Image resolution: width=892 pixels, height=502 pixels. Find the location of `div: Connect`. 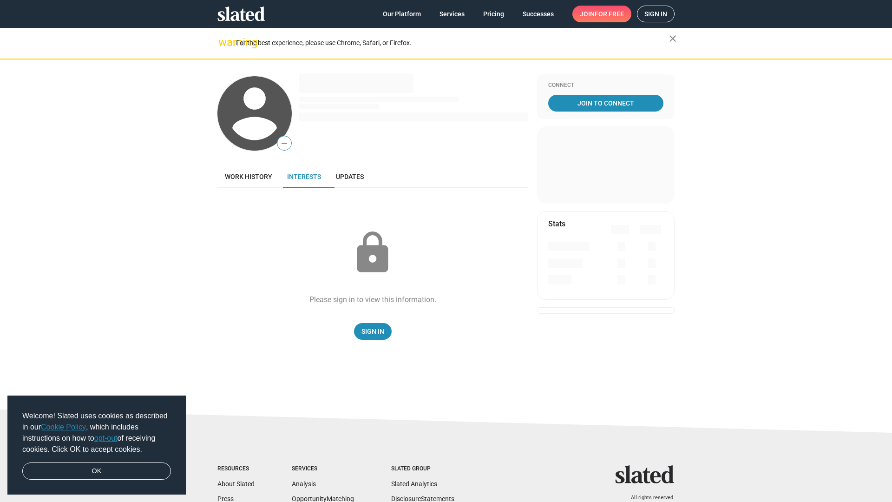

div: Connect is located at coordinates (606, 85).